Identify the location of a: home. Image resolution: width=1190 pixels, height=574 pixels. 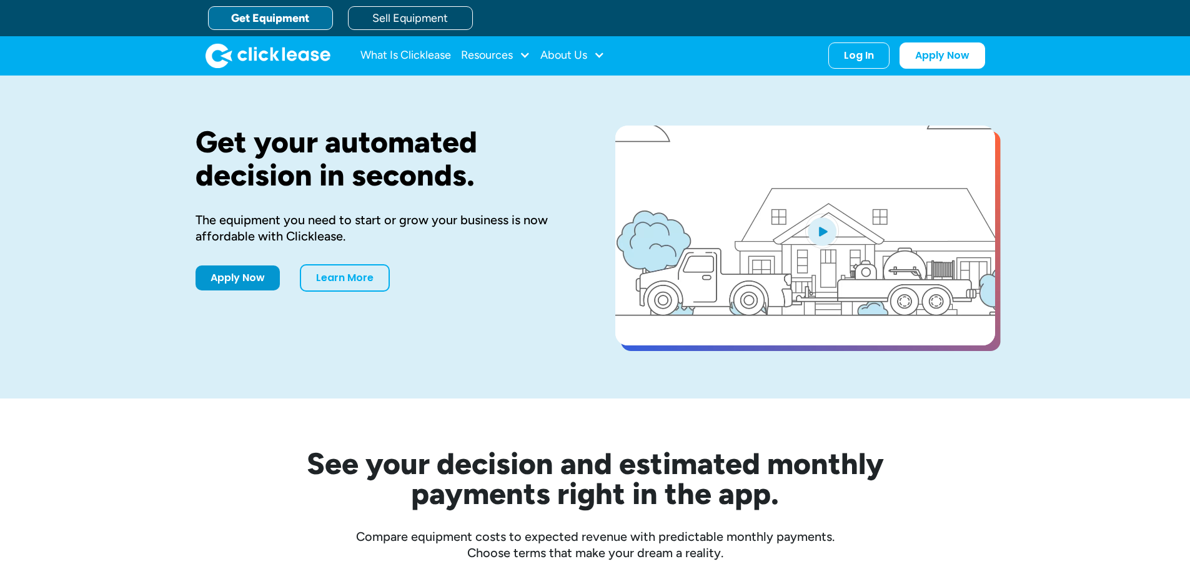
(268, 56).